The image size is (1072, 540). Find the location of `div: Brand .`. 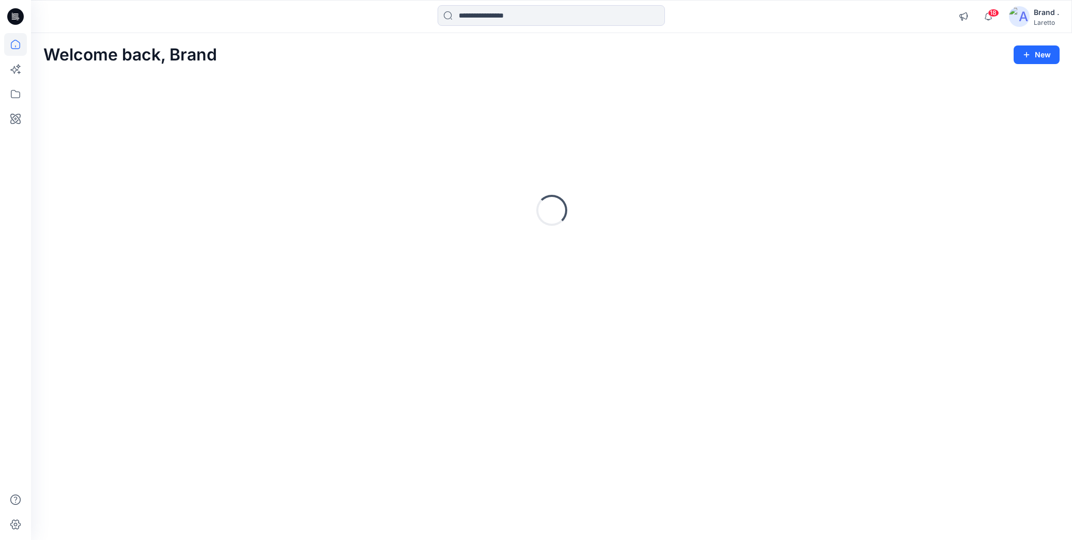

div: Brand . is located at coordinates (1047, 12).